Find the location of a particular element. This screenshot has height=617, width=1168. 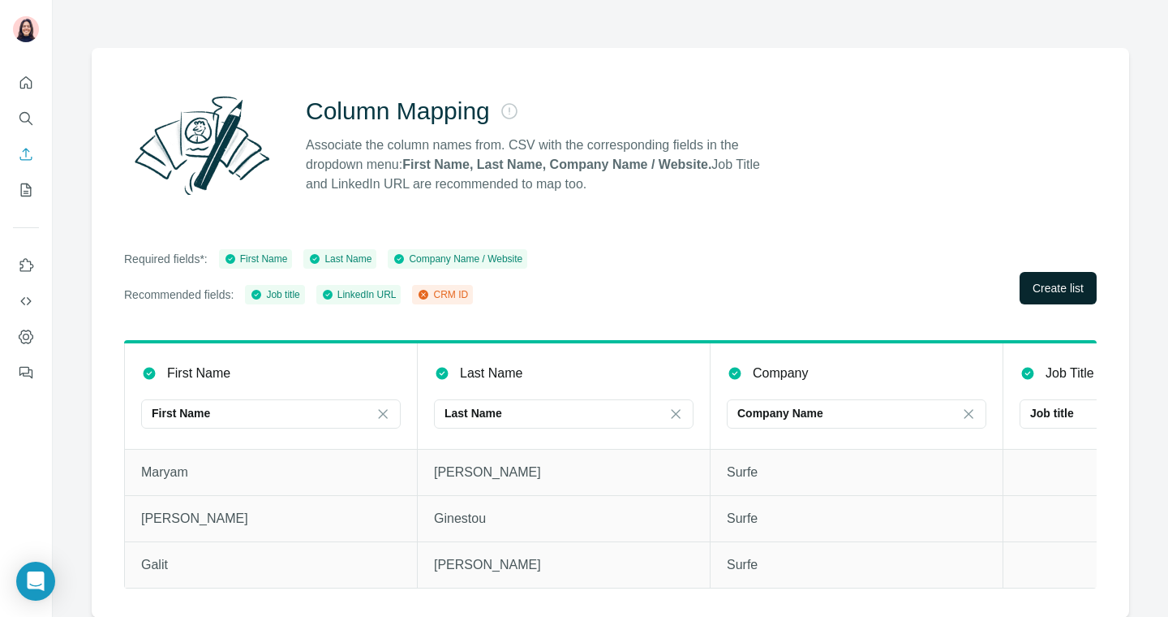

p: Company Name is located at coordinates (781, 413).